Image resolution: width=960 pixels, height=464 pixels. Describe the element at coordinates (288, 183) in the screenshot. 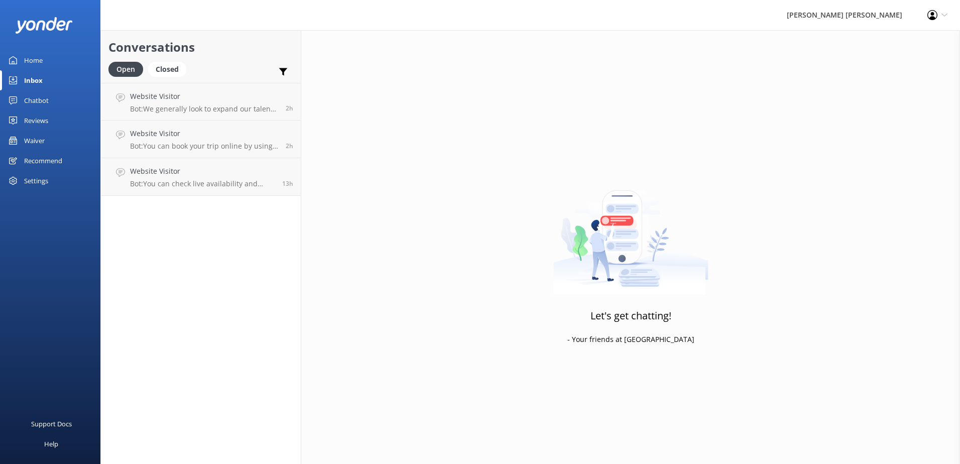

I see `span: Oct 07 2025 10:11pm (UTC +13:00) Pacific/Auckland` at that location.